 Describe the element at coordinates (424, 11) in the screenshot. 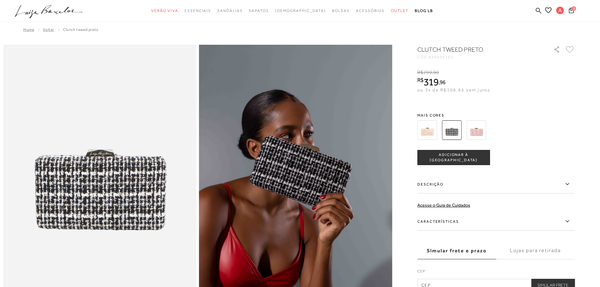

I see `span: BLOG LB` at that location.